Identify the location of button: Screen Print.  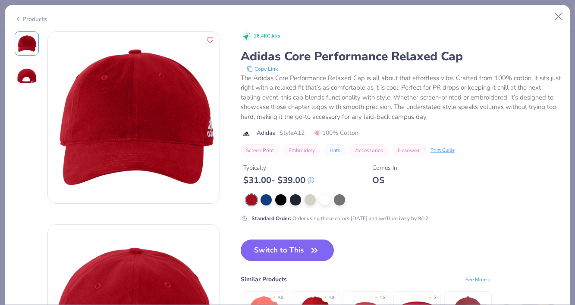
(259, 150).